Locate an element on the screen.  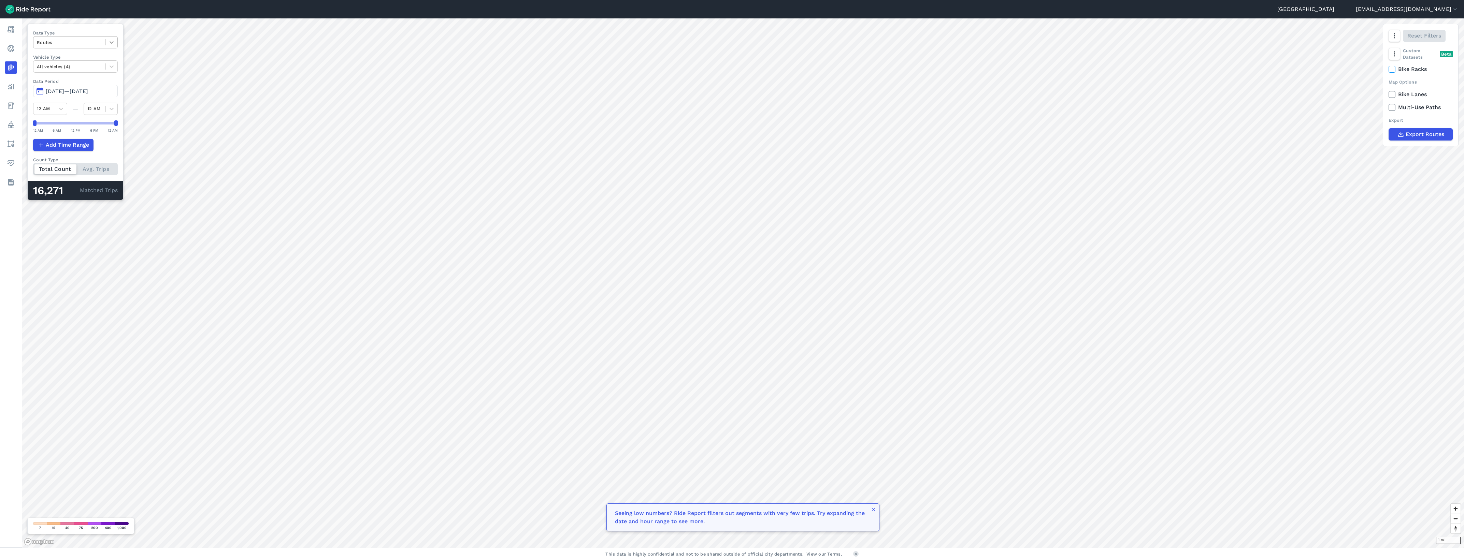
span: Add Time Range is located at coordinates (67, 145).